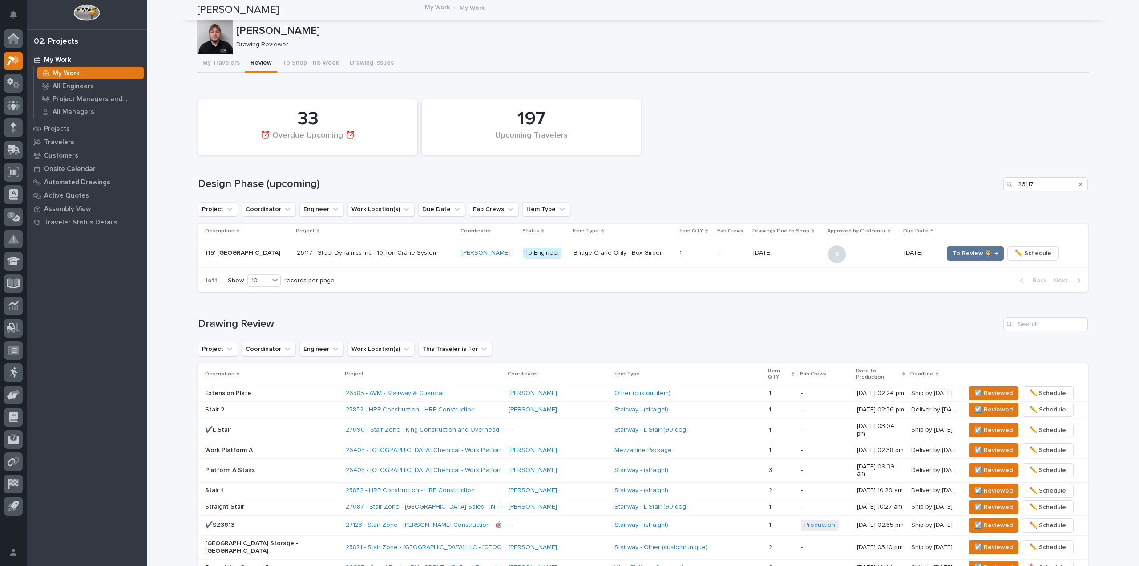 Image resolution: width=1139 pixels, height=566 pixels. I want to click on button: This Traveler is For, so click(455, 349).